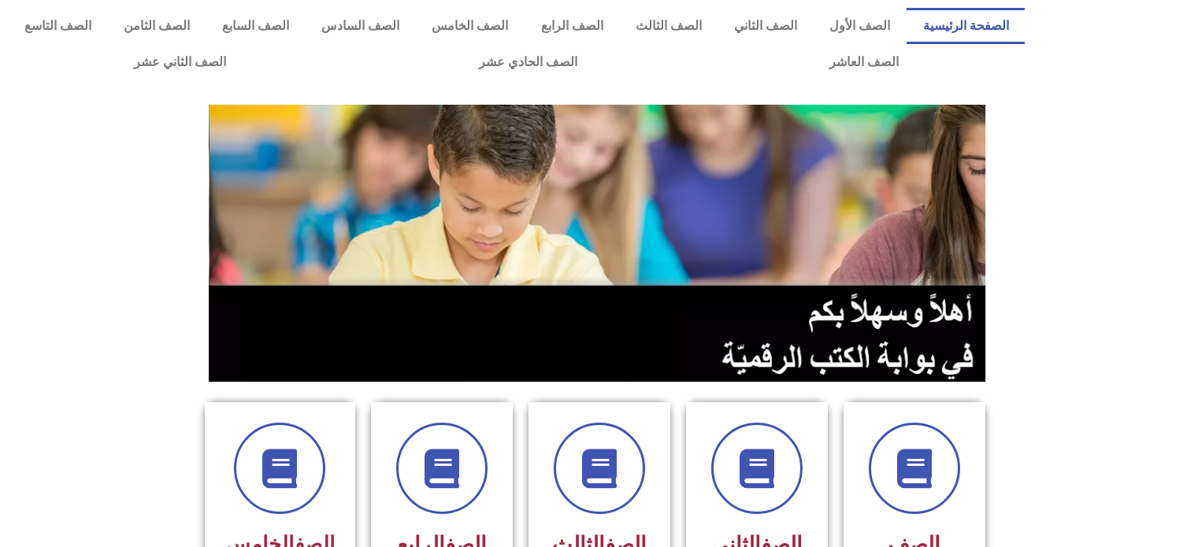 Image resolution: width=1198 pixels, height=547 pixels. What do you see at coordinates (966, 26) in the screenshot?
I see `a: الصفحة الرئيسية` at bounding box center [966, 26].